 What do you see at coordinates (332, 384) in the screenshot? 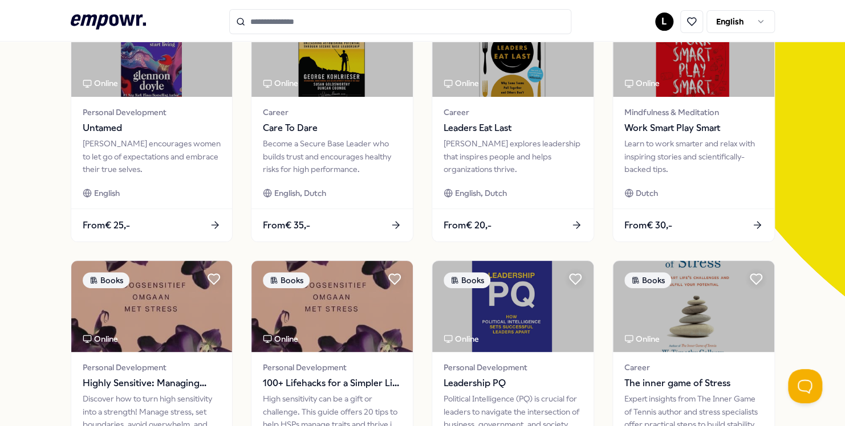
I see `span: 100+ Lifehacks for a Simpler Life with High Sensitivity` at bounding box center [332, 384].